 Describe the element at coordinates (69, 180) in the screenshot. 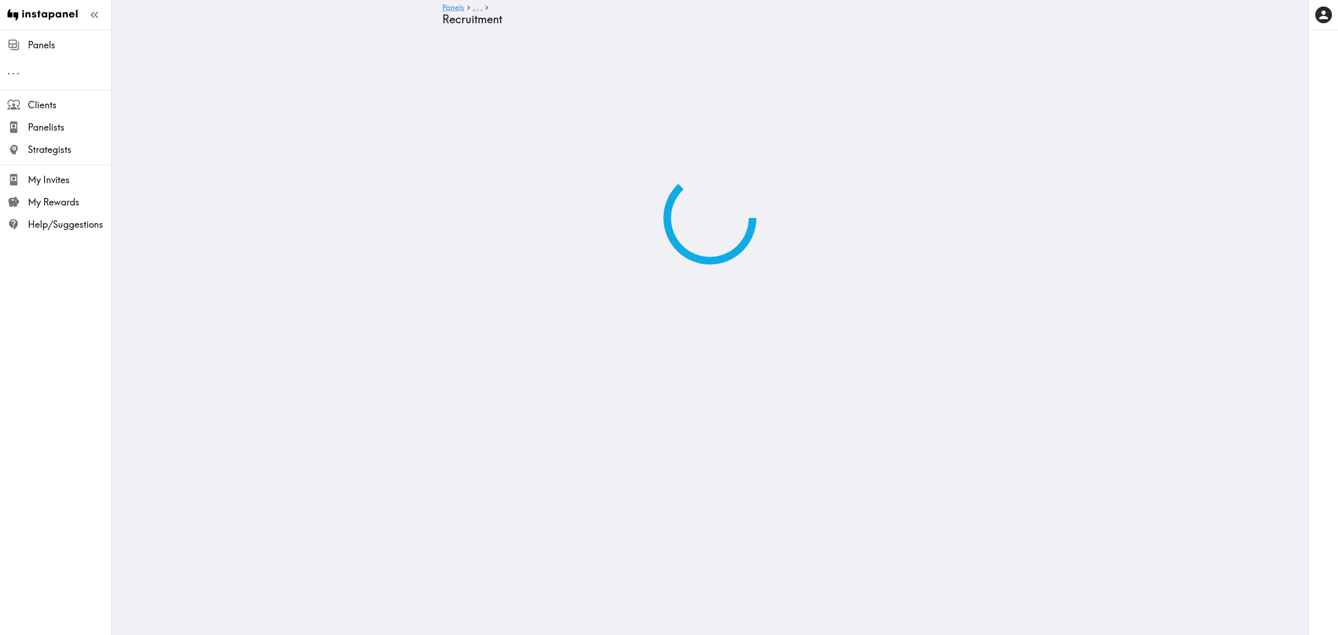

I see `span: My Invites` at that location.